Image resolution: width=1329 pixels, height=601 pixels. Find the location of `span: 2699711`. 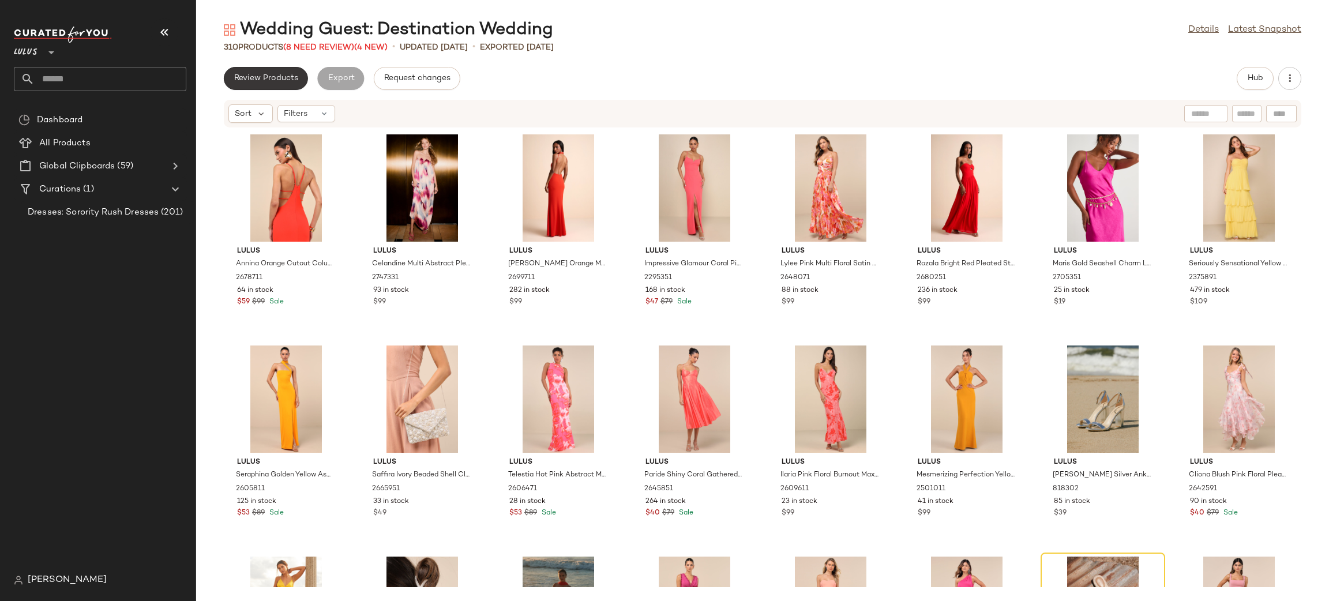

span: 2699711 is located at coordinates (521, 278).